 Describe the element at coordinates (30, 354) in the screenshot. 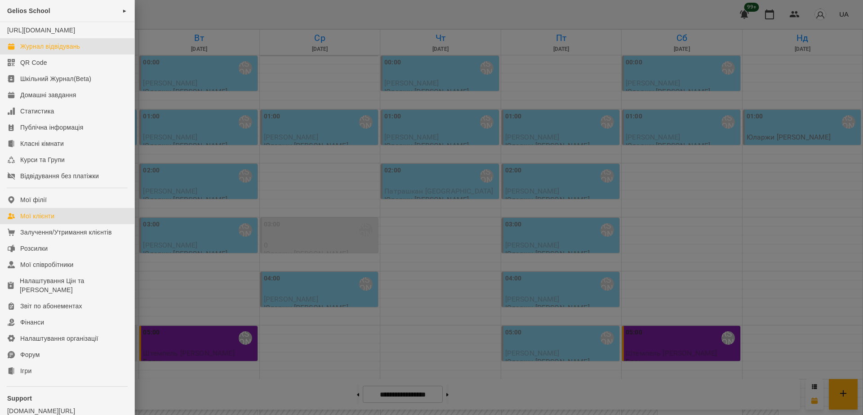

I see `div: Форум` at that location.